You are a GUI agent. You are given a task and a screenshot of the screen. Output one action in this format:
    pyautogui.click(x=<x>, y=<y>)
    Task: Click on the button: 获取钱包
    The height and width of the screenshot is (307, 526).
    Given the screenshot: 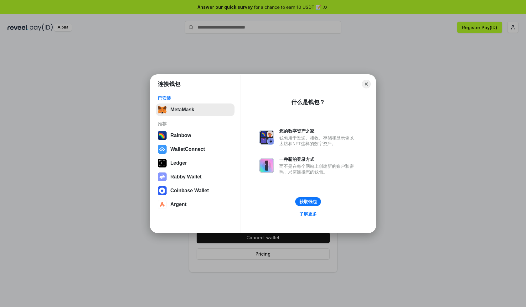 What is the action you would take?
    pyautogui.click(x=308, y=201)
    